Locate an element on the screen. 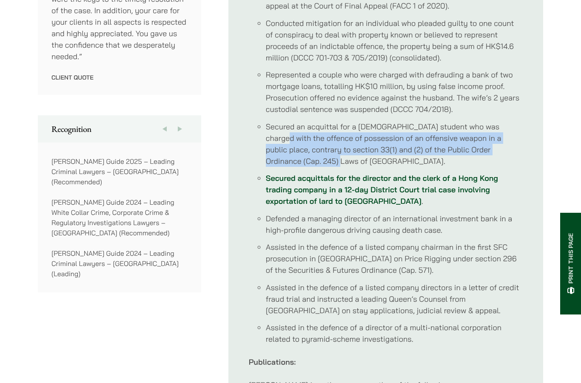 The height and width of the screenshot is (383, 581). li: Defended a managing director of an international investment bank in a high-profile dangerous driv... is located at coordinates (394, 224).